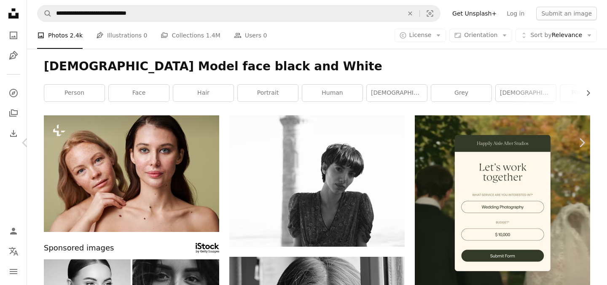  I want to click on img: a person posing for a picture, so click(317, 181).